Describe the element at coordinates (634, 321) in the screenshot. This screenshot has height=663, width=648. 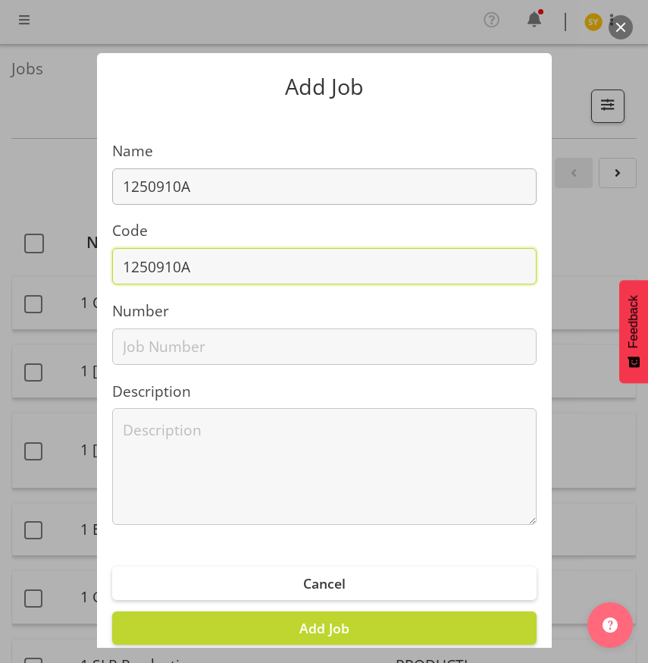
I see `span: Feedback` at that location.